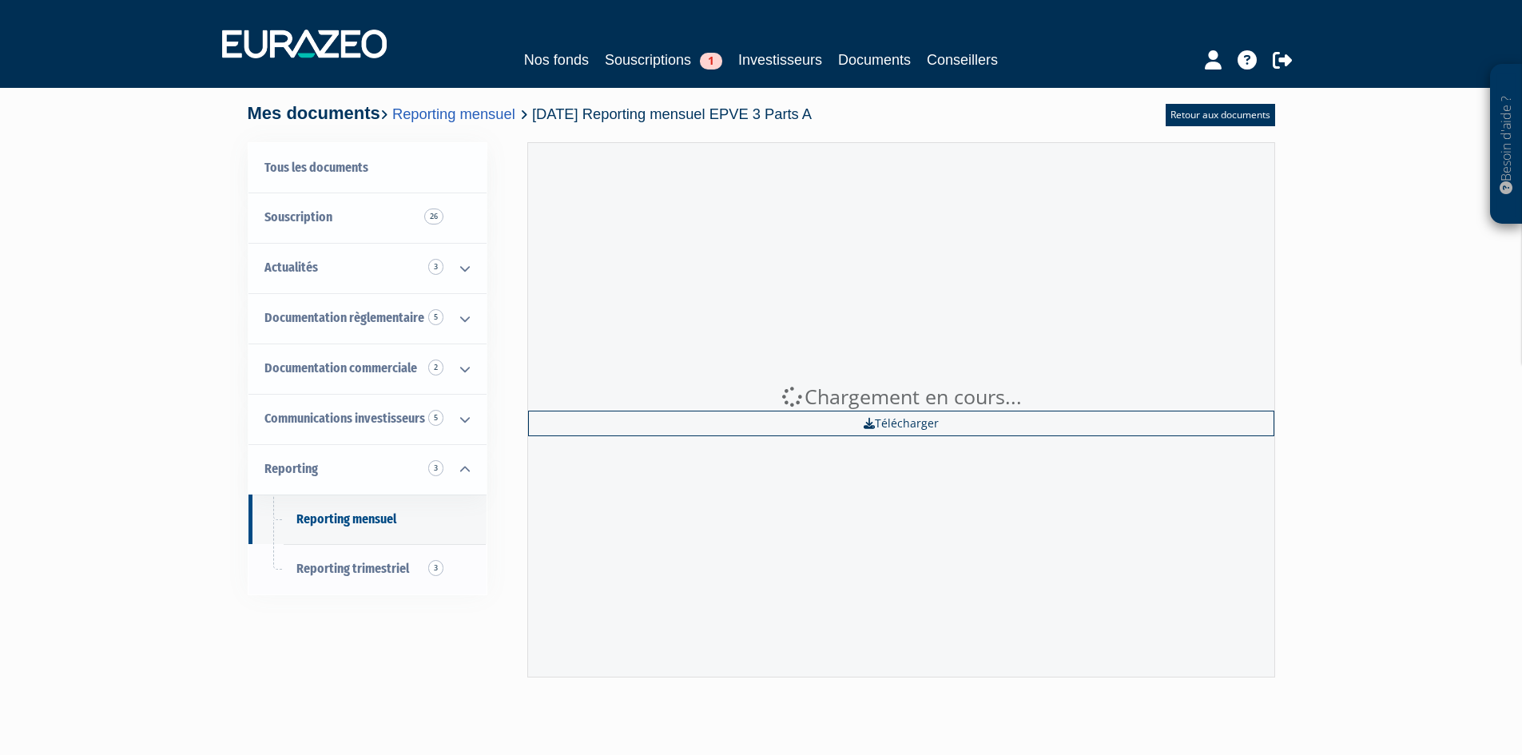  Describe the element at coordinates (298, 216) in the screenshot. I see `span: Souscription` at that location.